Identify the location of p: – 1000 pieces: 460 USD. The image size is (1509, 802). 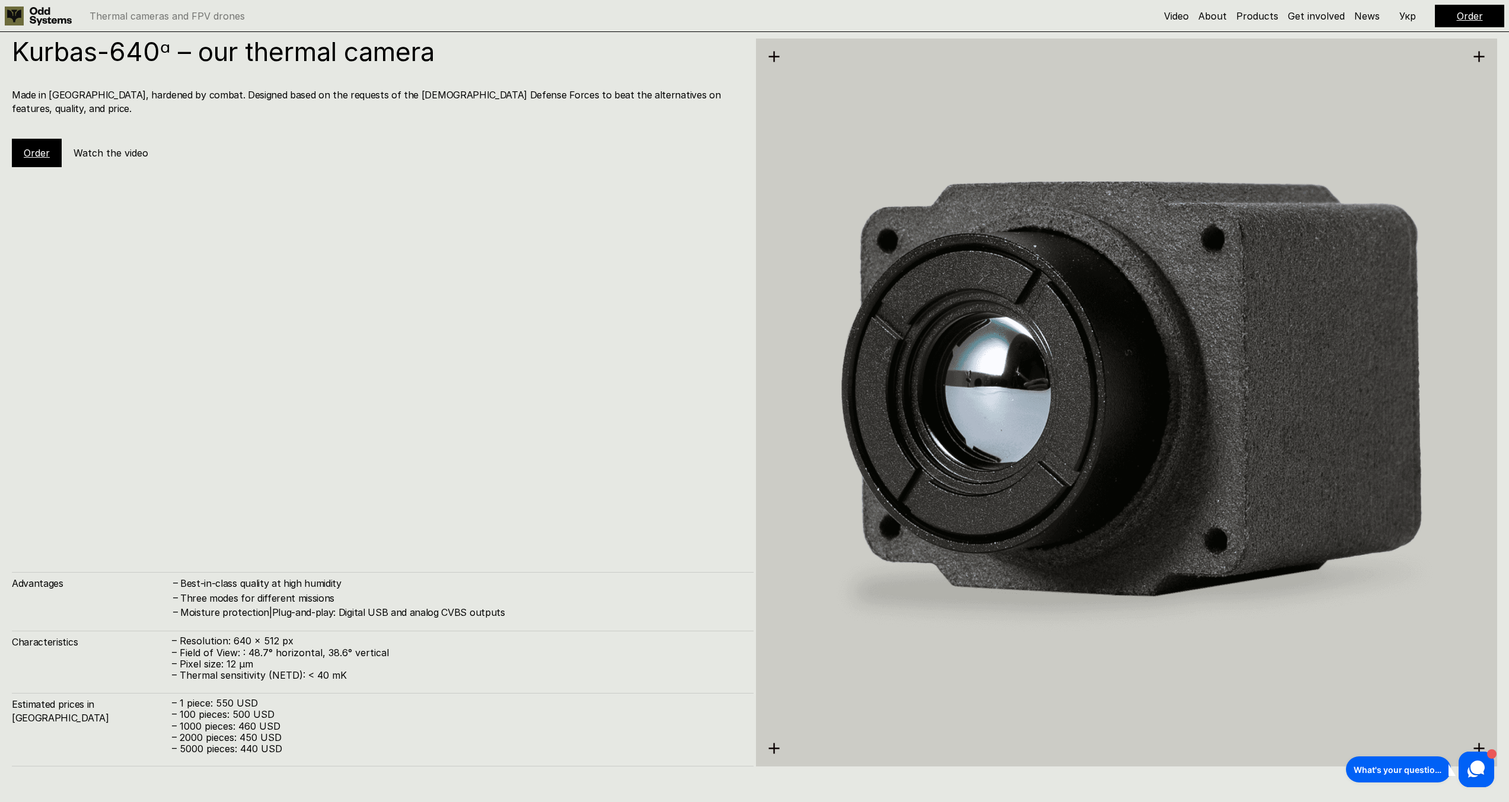
(456, 726).